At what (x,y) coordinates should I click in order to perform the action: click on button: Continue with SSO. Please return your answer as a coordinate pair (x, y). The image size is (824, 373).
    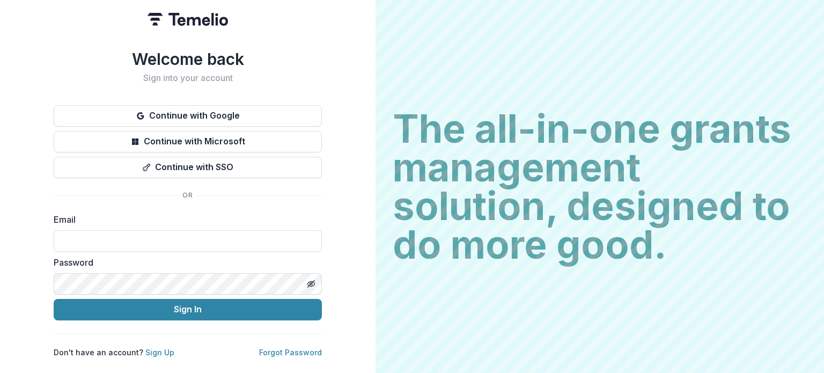
    Looking at the image, I should click on (188, 167).